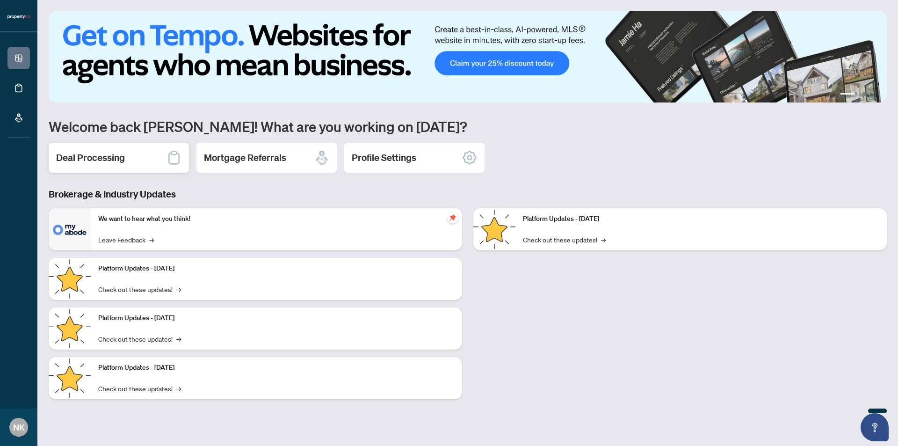  I want to click on h2: Profile Settings, so click(384, 158).